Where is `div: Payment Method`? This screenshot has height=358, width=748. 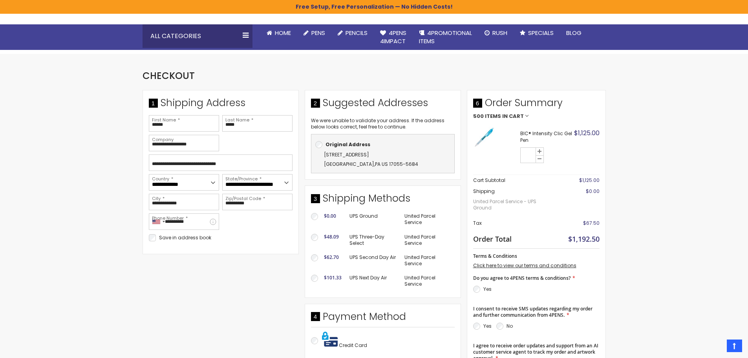
div: Payment Method is located at coordinates (383, 319).